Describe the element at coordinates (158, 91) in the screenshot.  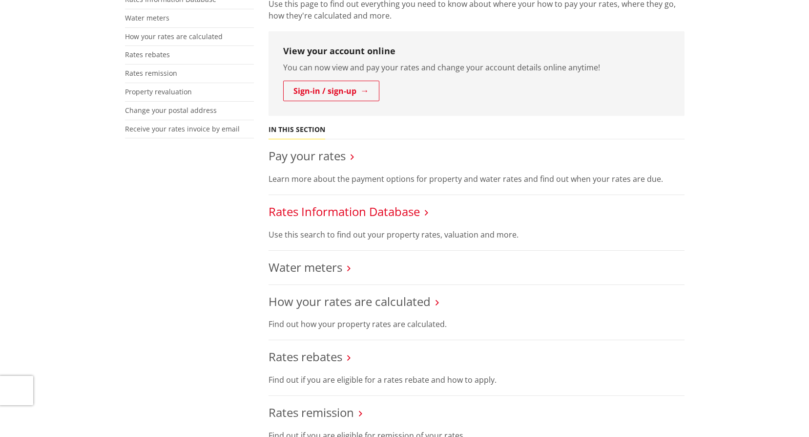
I see `a: Property revaluation` at that location.